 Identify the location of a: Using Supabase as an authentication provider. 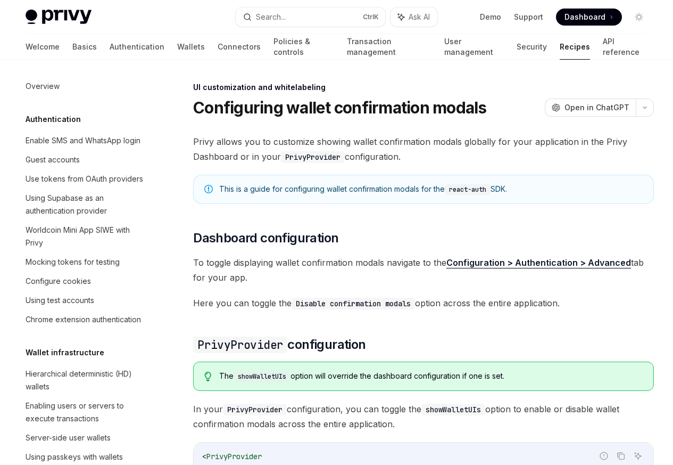
(85, 204).